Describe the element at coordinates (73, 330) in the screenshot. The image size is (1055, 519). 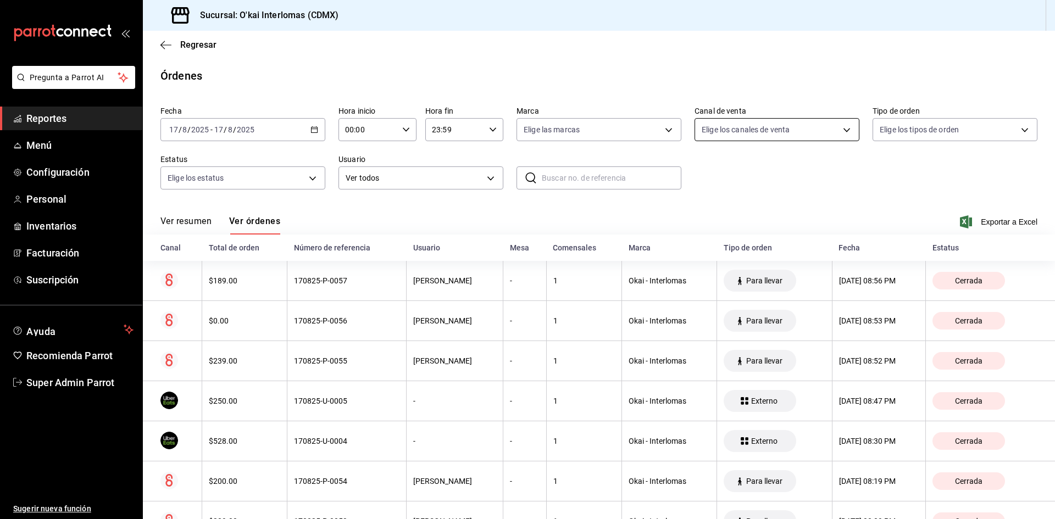
I see `span: Ayuda` at that location.